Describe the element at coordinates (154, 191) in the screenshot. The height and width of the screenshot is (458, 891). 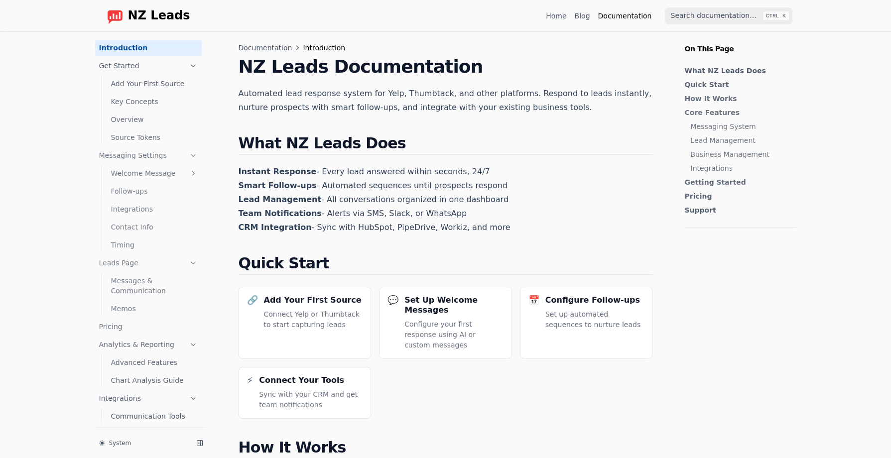
I see `a: Follow-ups` at that location.